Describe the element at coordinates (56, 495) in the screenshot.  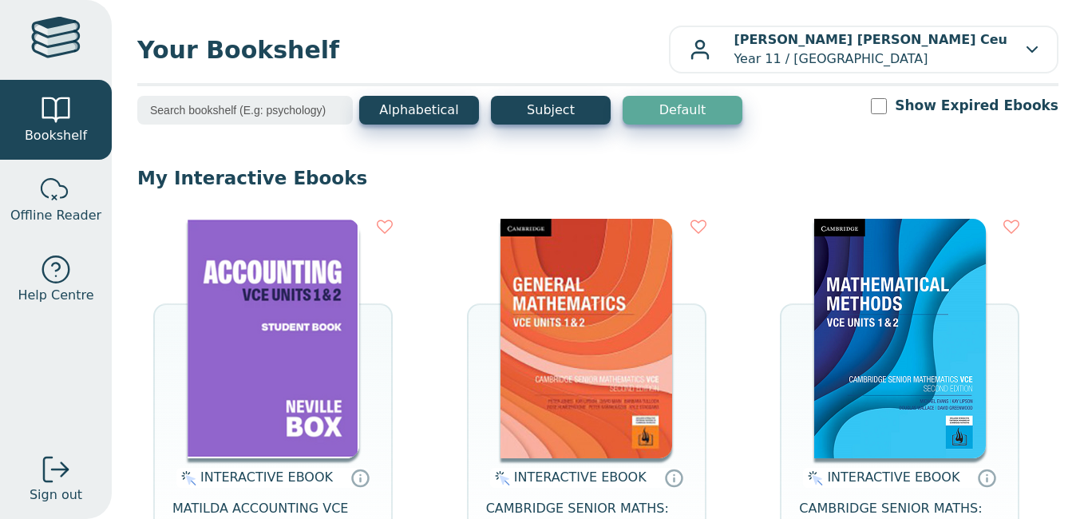
I see `span: Sign out` at that location.